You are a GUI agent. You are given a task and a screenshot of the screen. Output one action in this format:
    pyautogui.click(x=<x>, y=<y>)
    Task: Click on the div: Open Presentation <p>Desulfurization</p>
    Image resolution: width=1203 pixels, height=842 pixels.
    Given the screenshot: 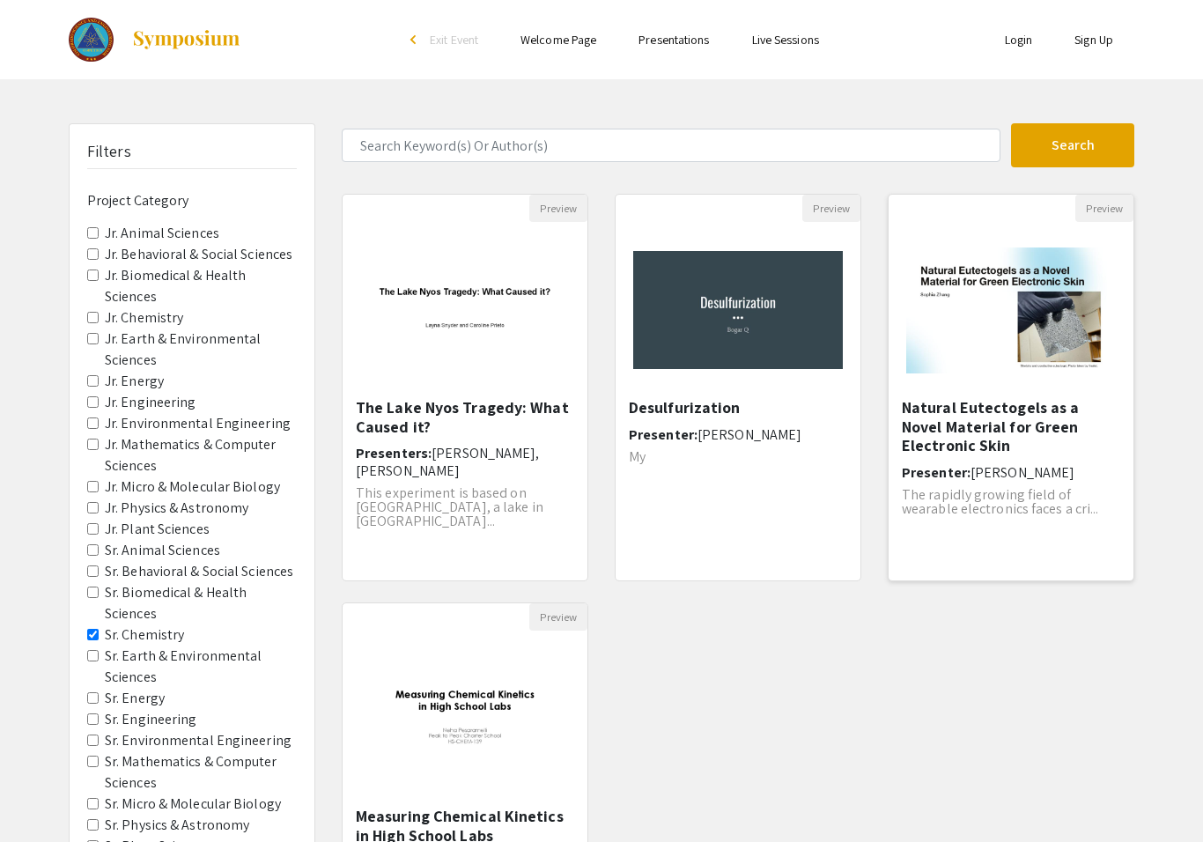 What is the action you would take?
    pyautogui.click(x=738, y=387)
    